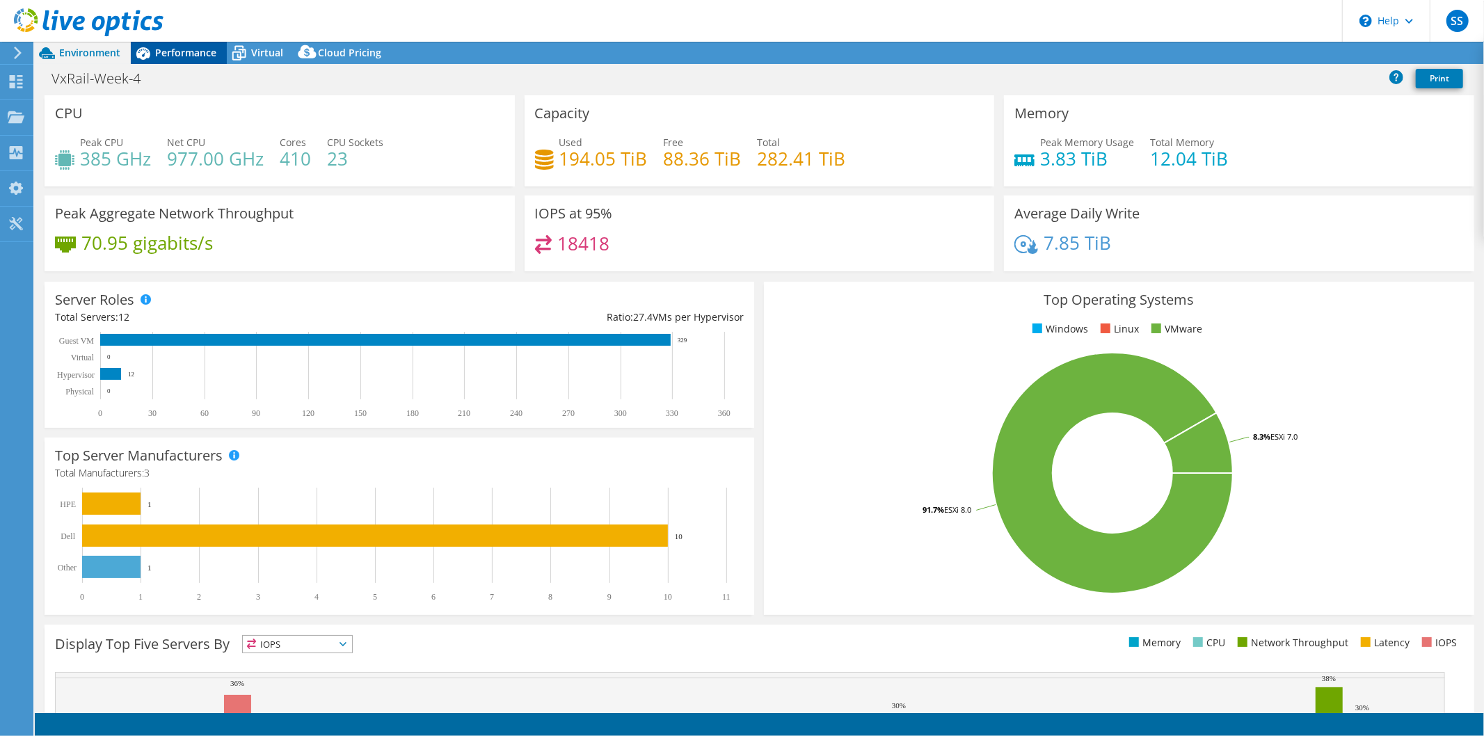 This screenshot has width=1484, height=736. What do you see at coordinates (569, 413) in the screenshot?
I see `text: 270` at bounding box center [569, 413].